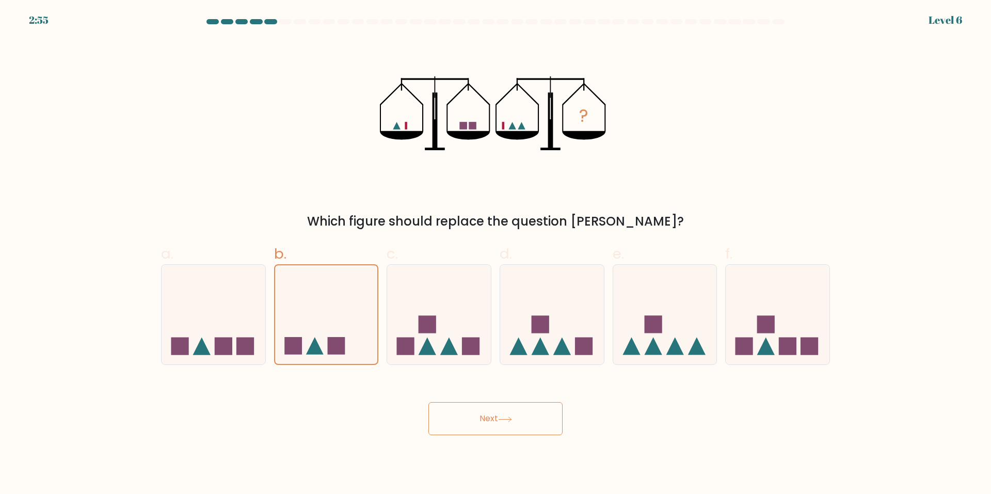 The height and width of the screenshot is (494, 991). Describe the element at coordinates (618, 253) in the screenshot. I see `span: e.` at that location.